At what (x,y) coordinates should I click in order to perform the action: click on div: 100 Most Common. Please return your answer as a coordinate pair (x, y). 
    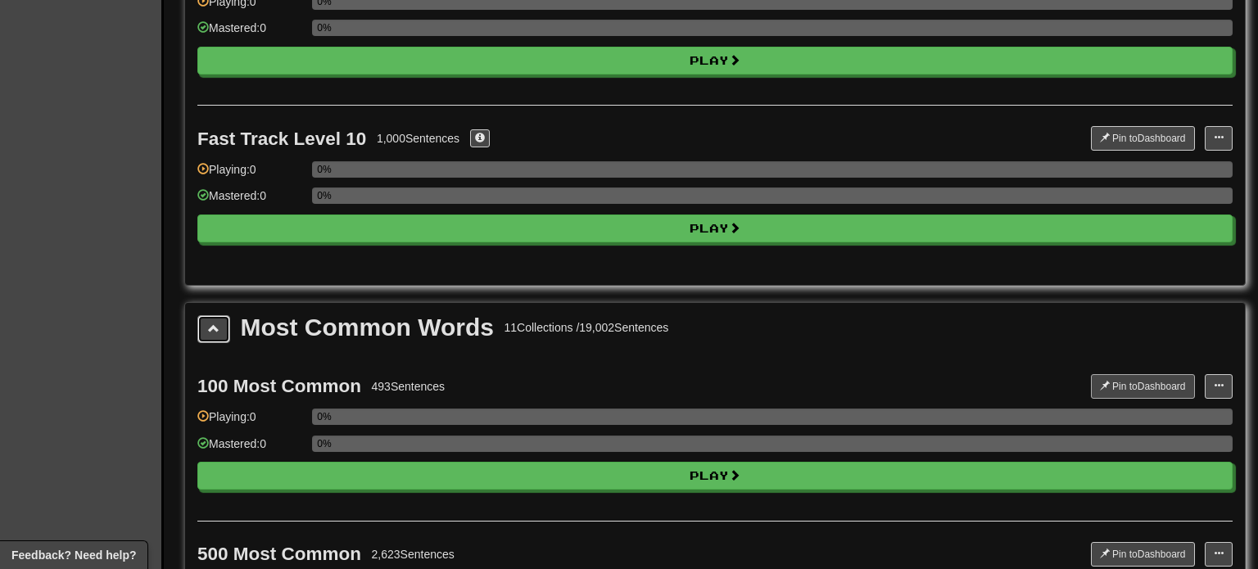
    Looking at the image, I should click on (279, 386).